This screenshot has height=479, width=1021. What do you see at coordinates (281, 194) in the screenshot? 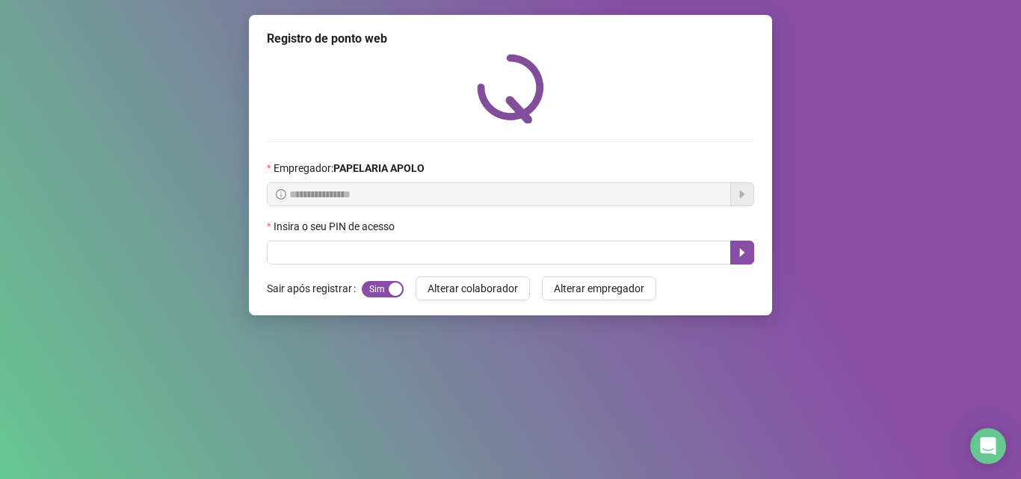
I see `span: info-circle` at bounding box center [281, 194].